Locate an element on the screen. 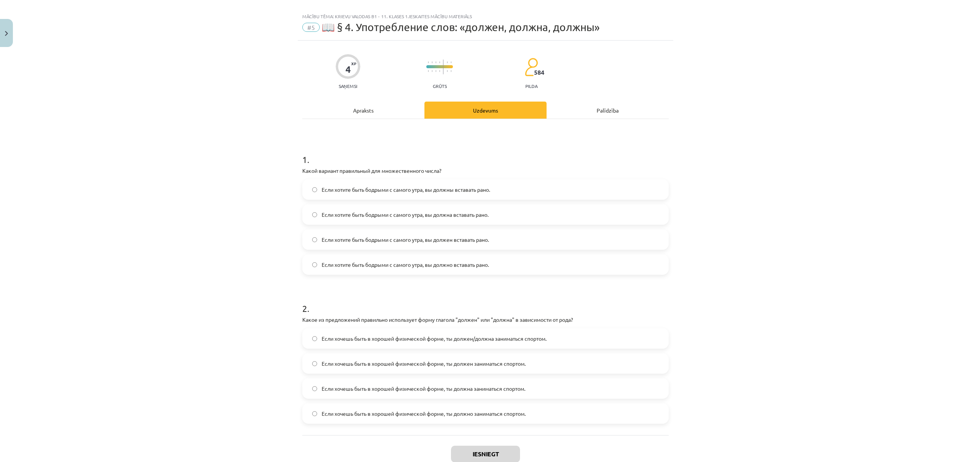  img: students-c634bb4e5e11cddfef0936a35e636f08e4e9abd3cc4e673bd6f9a4125e45ecb1.svg is located at coordinates (531, 67).